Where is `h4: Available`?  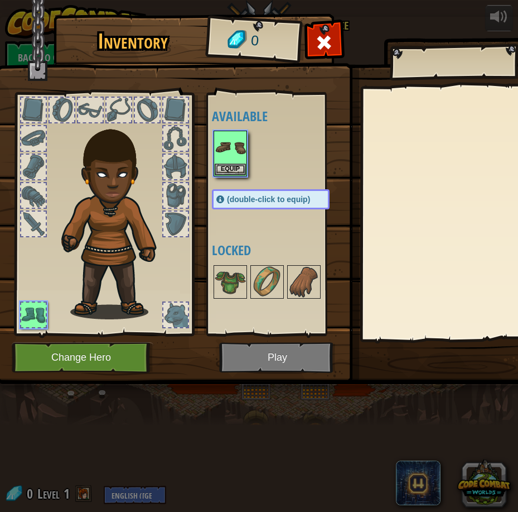
h4: Available is located at coordinates (282, 116).